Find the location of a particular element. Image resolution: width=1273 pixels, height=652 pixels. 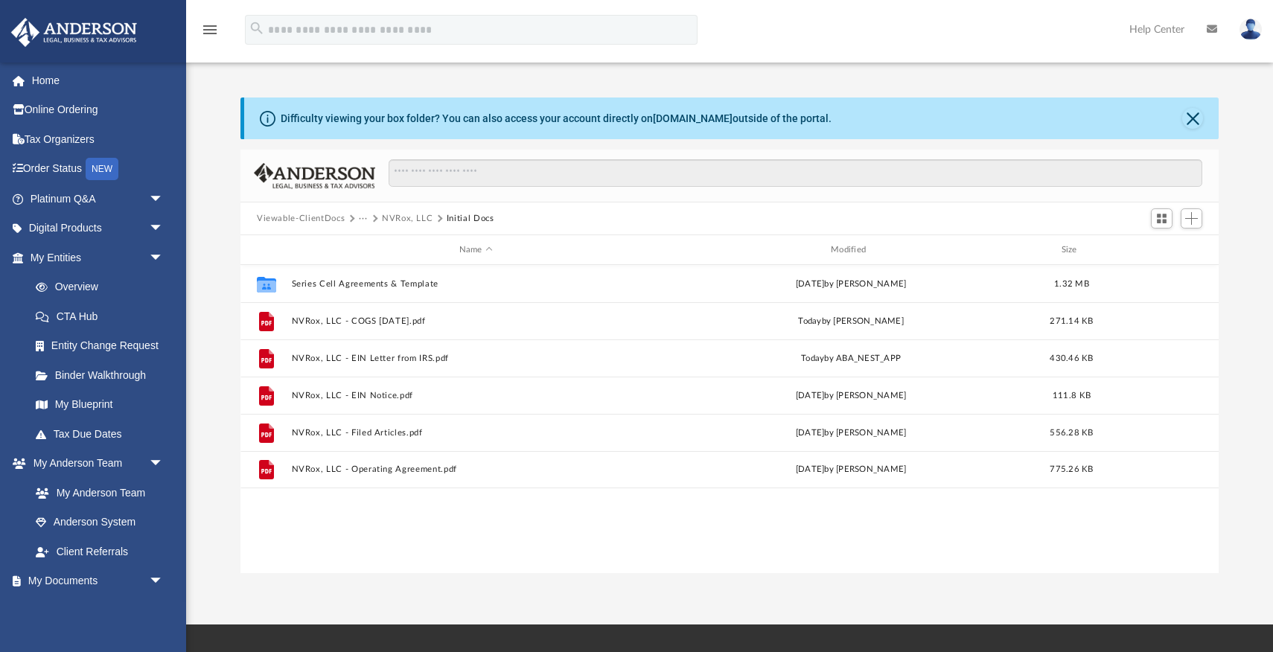

a: My Blueprint is located at coordinates (100, 405).